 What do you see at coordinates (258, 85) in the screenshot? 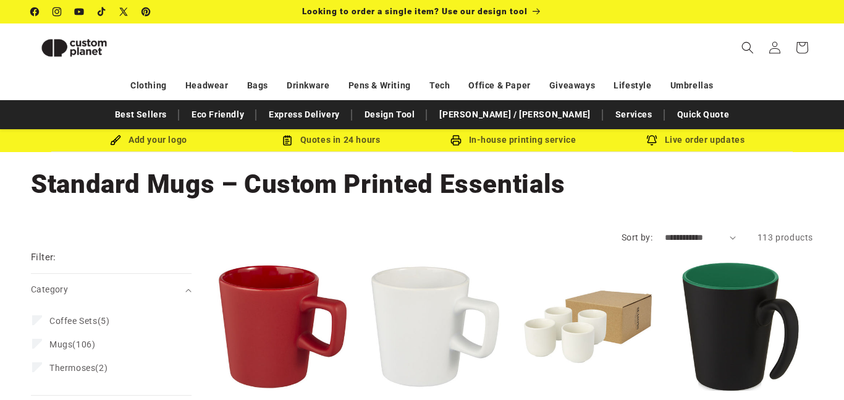
I see `a: Bags` at bounding box center [258, 85].